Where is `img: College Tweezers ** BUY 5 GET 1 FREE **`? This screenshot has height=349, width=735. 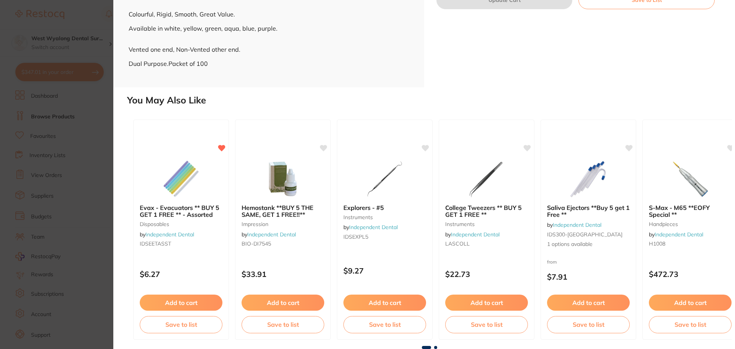
img: College Tweezers ** BUY 5 GET 1 FREE ** is located at coordinates (487, 179).